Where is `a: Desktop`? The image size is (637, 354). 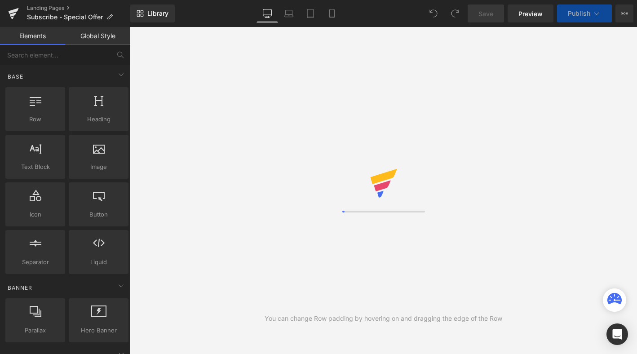
a: Desktop is located at coordinates (267, 13).